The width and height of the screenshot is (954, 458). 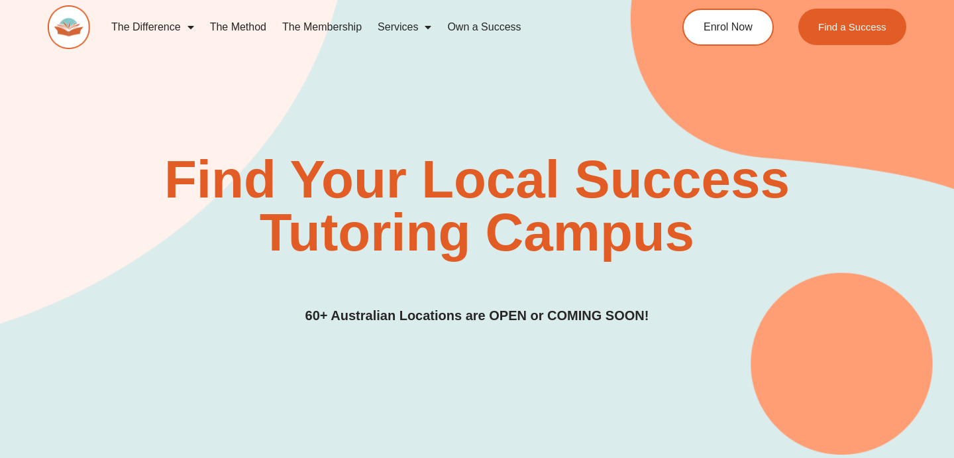 What do you see at coordinates (477, 315) in the screenshot?
I see `h3: 60+ Australian Locations are OPEN or COMING SOON!` at bounding box center [477, 315].